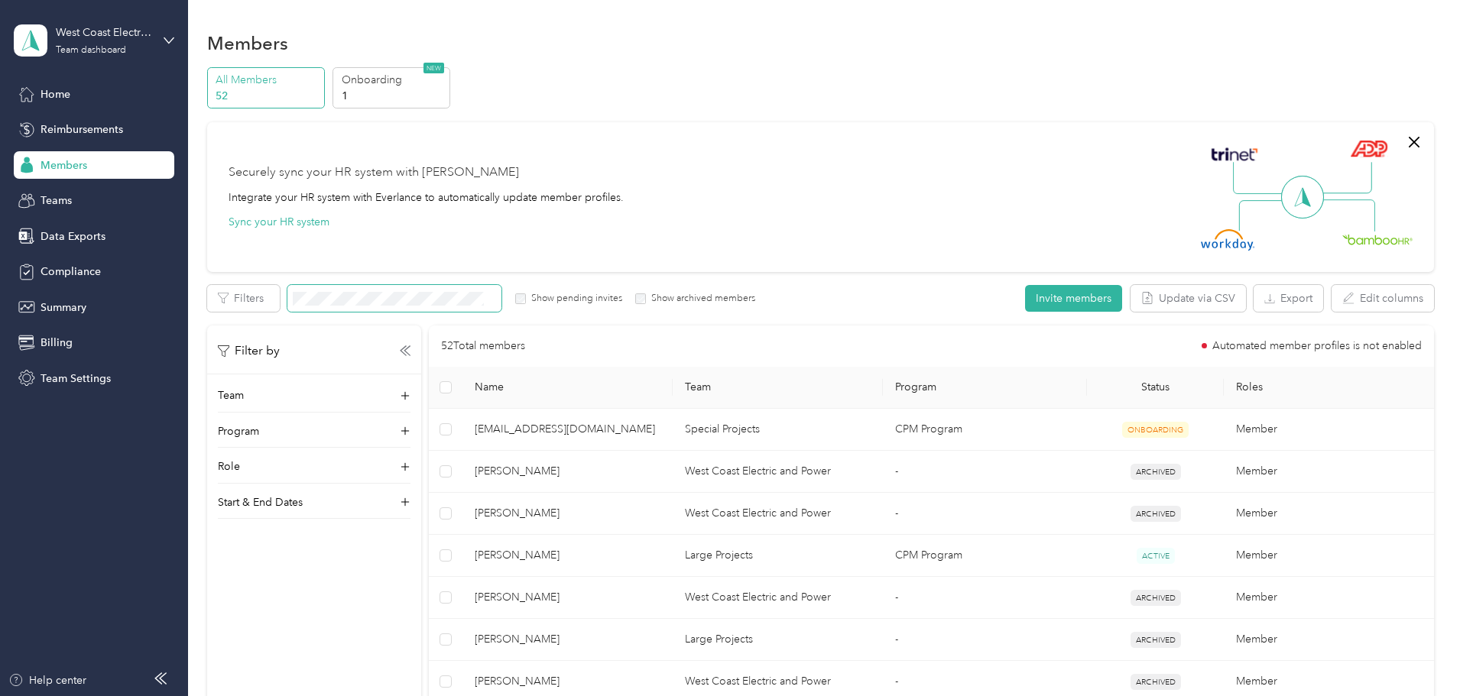 The height and width of the screenshot is (696, 1460). Describe the element at coordinates (1345, 178) in the screenshot. I see `img: Line Right Up` at that location.